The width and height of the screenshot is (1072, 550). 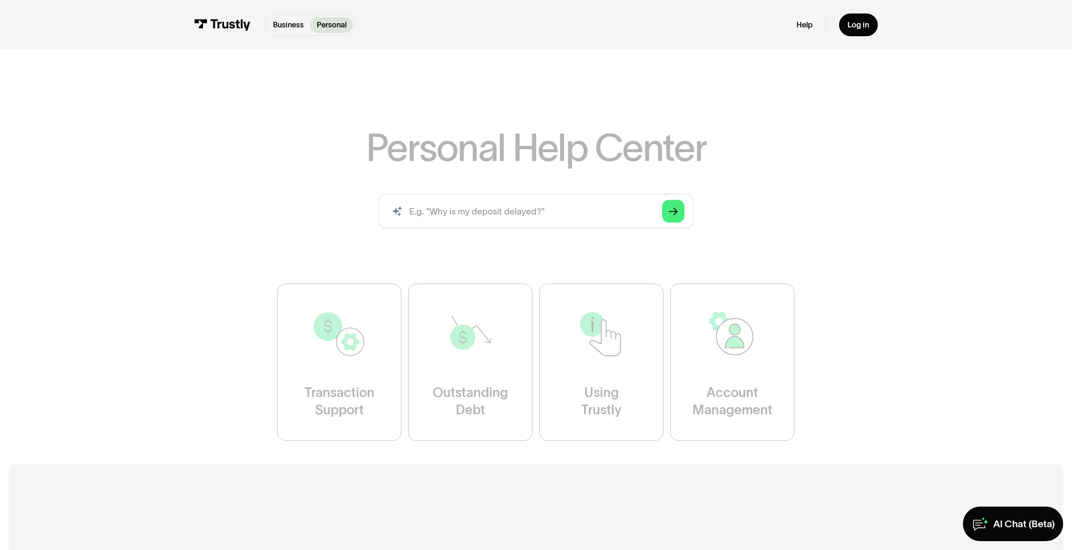 I want to click on a: OutstandingDebt, so click(x=470, y=362).